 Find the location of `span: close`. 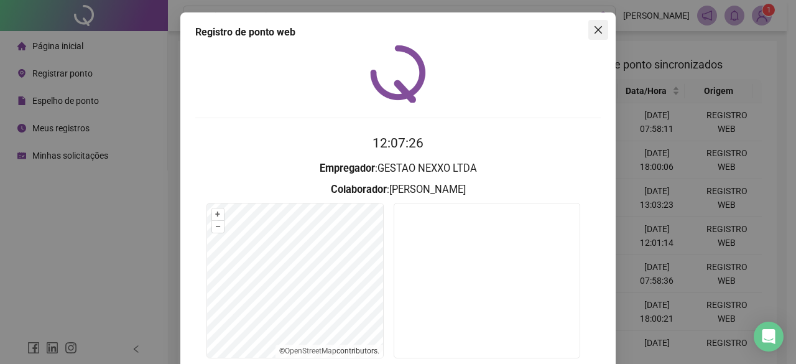

span: close is located at coordinates (598, 30).